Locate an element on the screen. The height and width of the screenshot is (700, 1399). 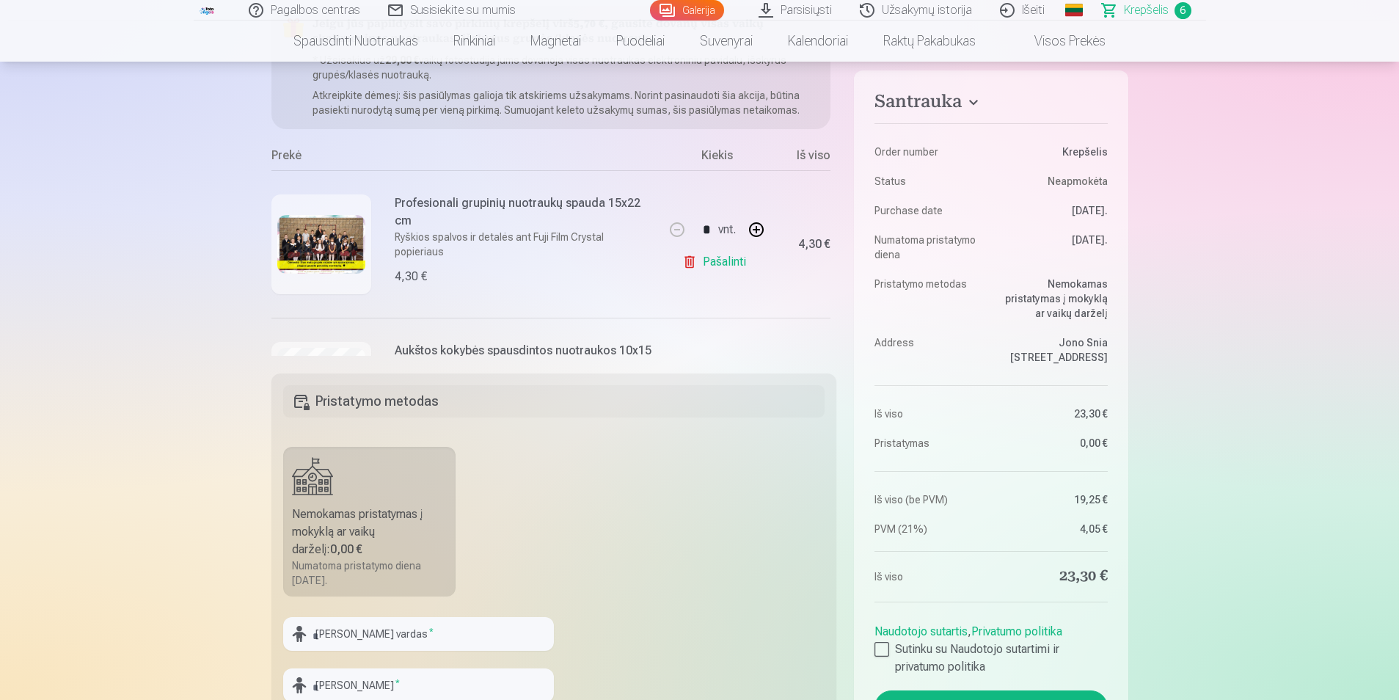
h6: Profesionali grupinių nuotraukų spauda 15x22 cm is located at coordinates (524, 212).